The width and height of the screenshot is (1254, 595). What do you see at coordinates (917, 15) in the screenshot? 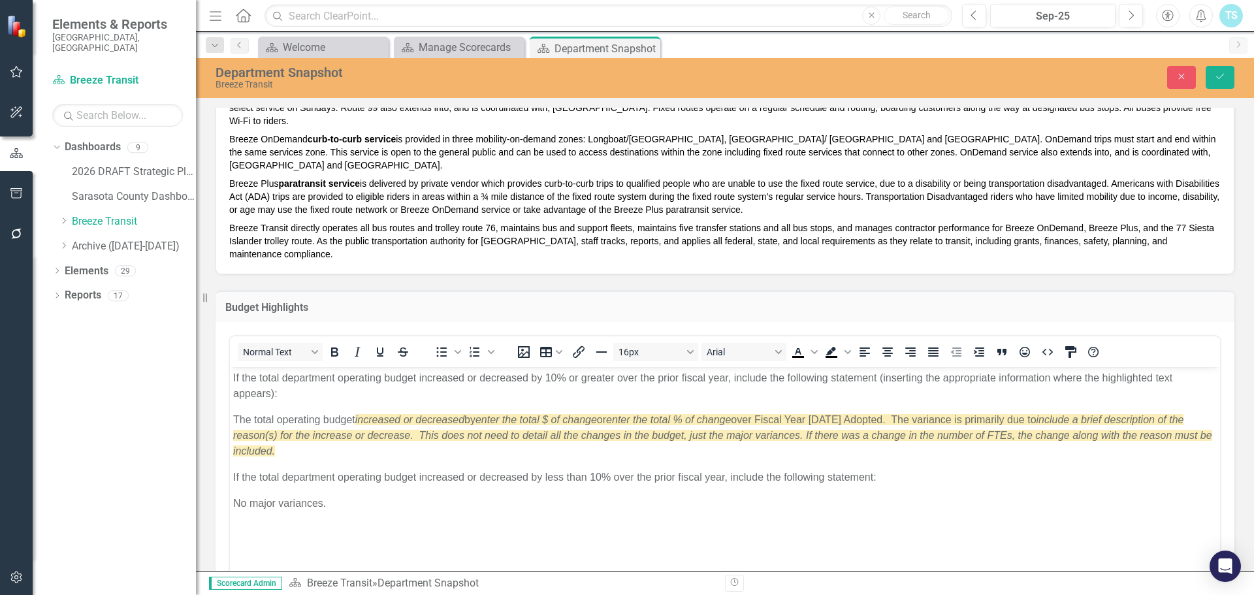
I see `span: Search` at bounding box center [917, 15].